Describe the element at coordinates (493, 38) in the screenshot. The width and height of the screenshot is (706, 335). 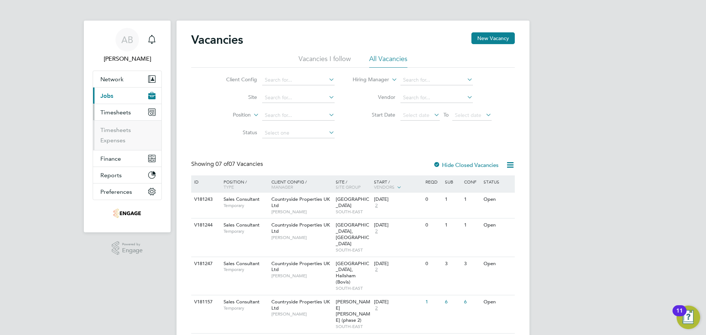
I see `button: New Vacancy` at that location.